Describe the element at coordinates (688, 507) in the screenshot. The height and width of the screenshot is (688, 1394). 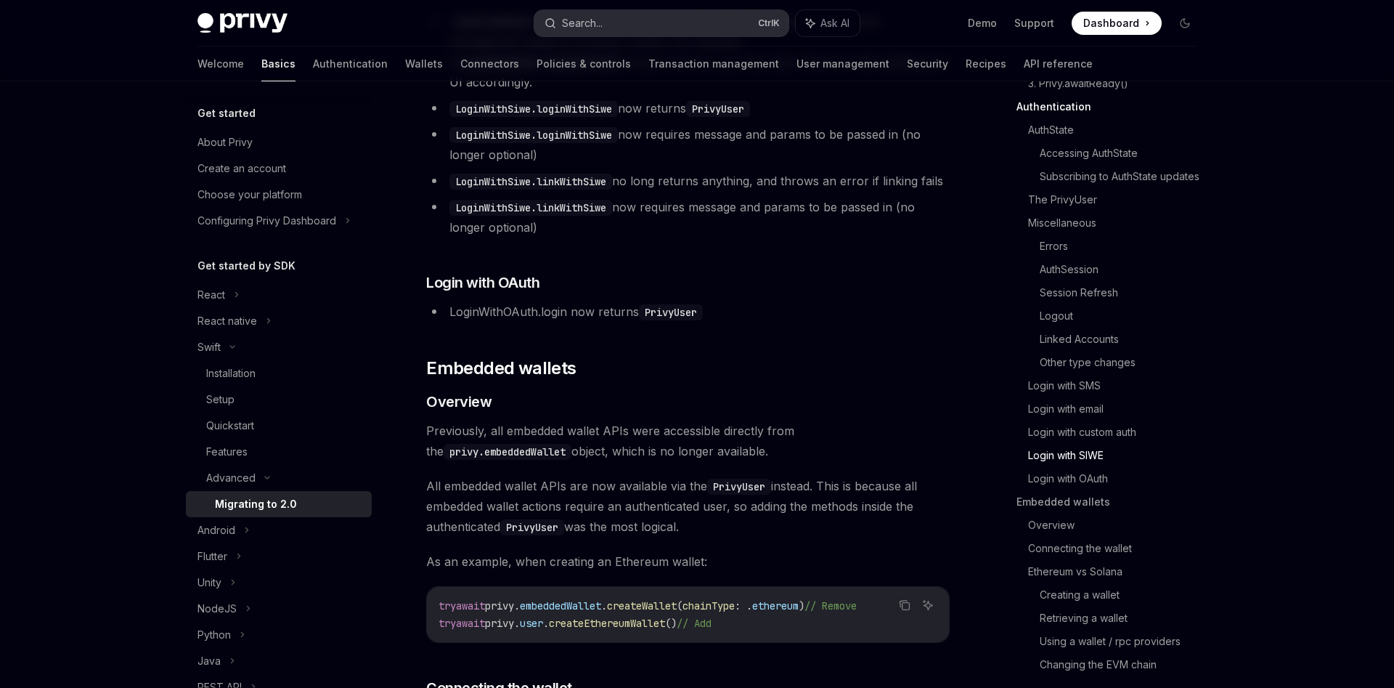
I see `span: All embedded wallet APIs are now available via the instead. This is because all embedded wallet a...` at that location.